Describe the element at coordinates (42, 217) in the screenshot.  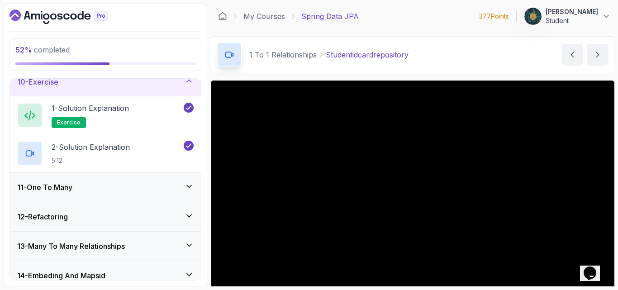
I see `h3: 12 - Refactoring` at that location.